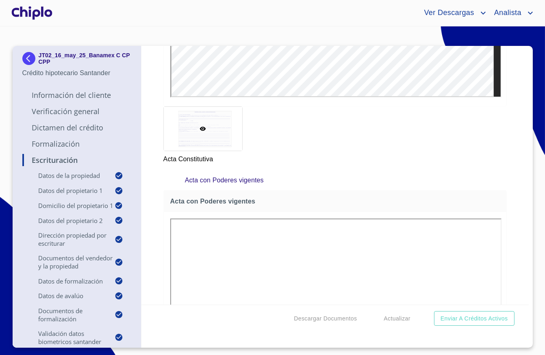  What do you see at coordinates (69, 281) in the screenshot?
I see `p: Datos de Formalización` at bounding box center [69, 281].